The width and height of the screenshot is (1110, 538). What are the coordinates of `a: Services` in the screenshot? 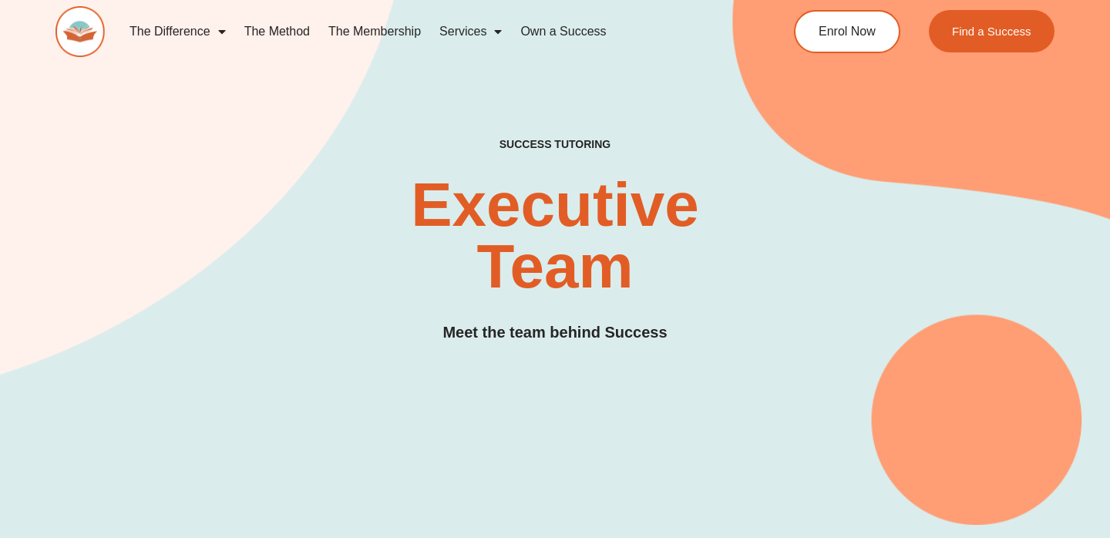 It's located at (470, 32).